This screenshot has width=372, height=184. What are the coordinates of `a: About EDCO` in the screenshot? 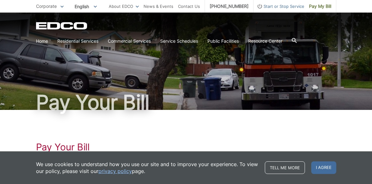 It's located at (124, 6).